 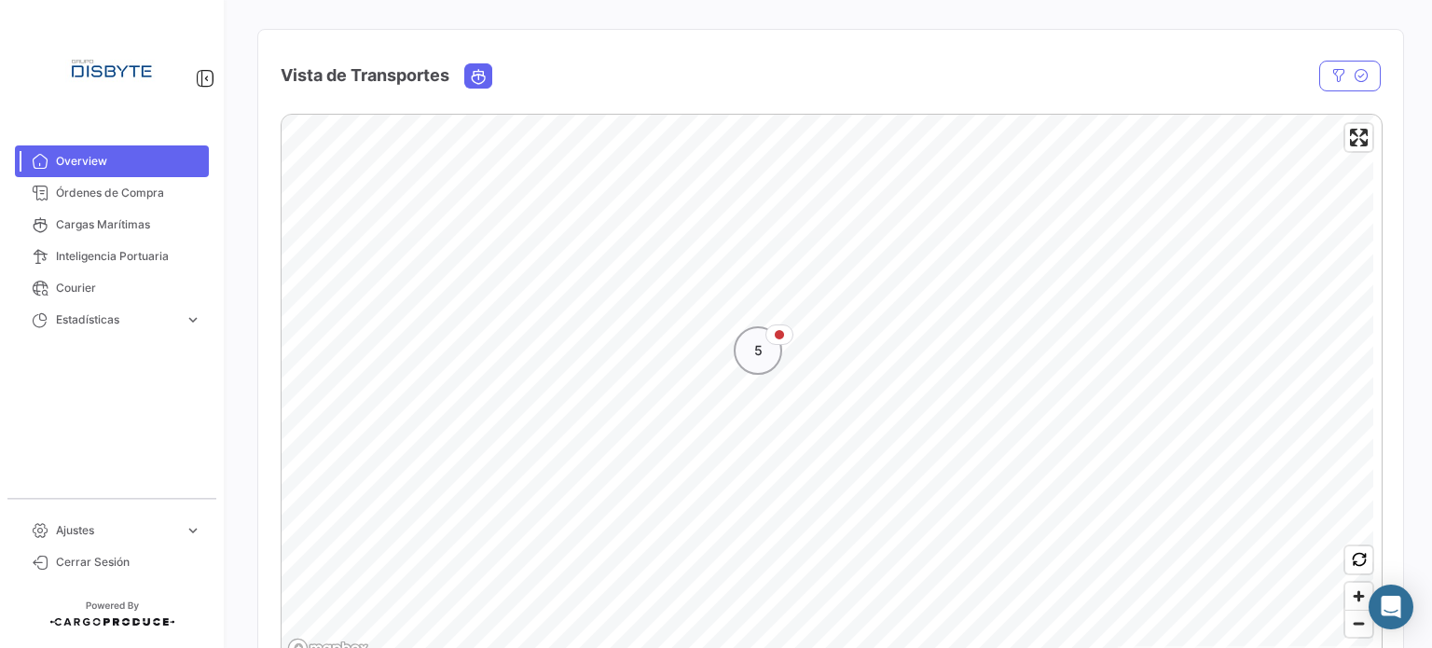 I want to click on span: Zoom in, so click(x=1358, y=596).